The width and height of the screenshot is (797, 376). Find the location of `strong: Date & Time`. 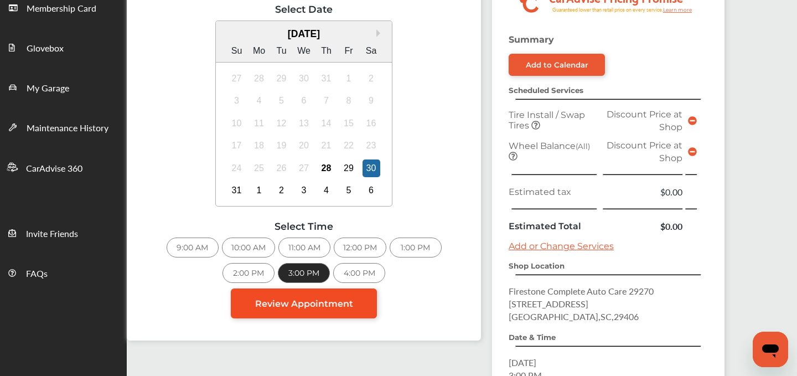

strong: Date & Time is located at coordinates (532, 337).